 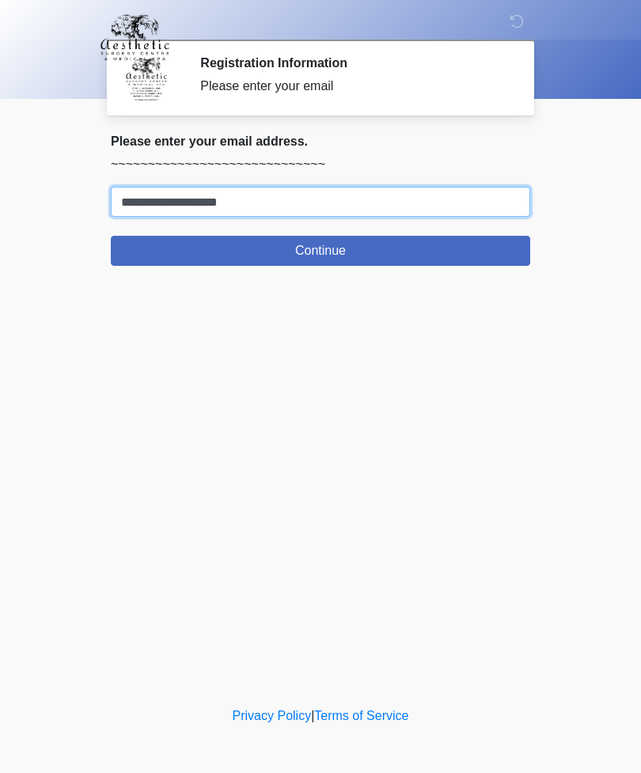 I want to click on a: Privacy Policy, so click(x=272, y=716).